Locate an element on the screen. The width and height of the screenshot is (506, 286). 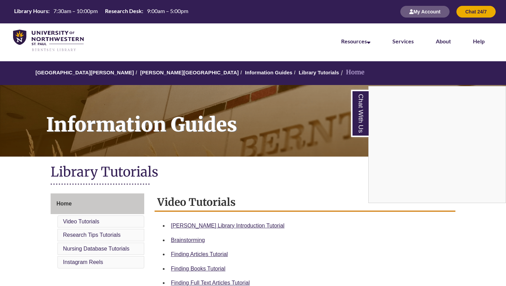
a: Chat With Us is located at coordinates (360, 113).